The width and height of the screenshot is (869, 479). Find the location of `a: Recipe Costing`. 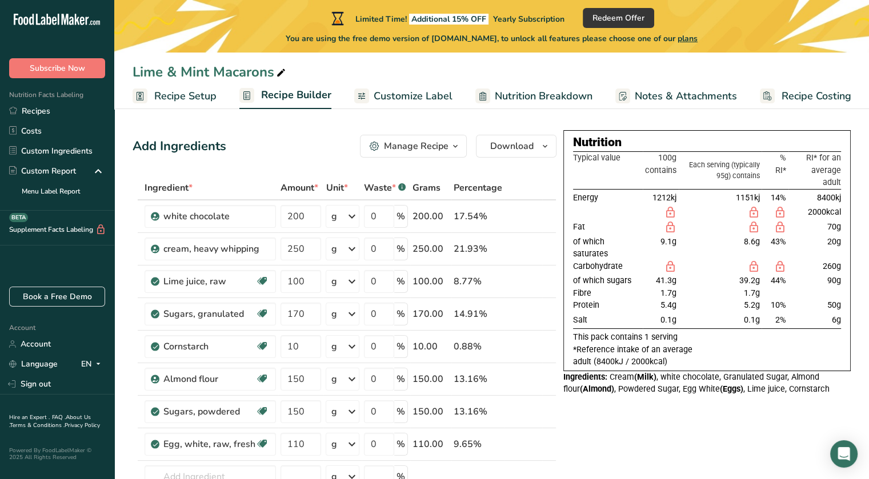

a: Recipe Costing is located at coordinates (805, 96).